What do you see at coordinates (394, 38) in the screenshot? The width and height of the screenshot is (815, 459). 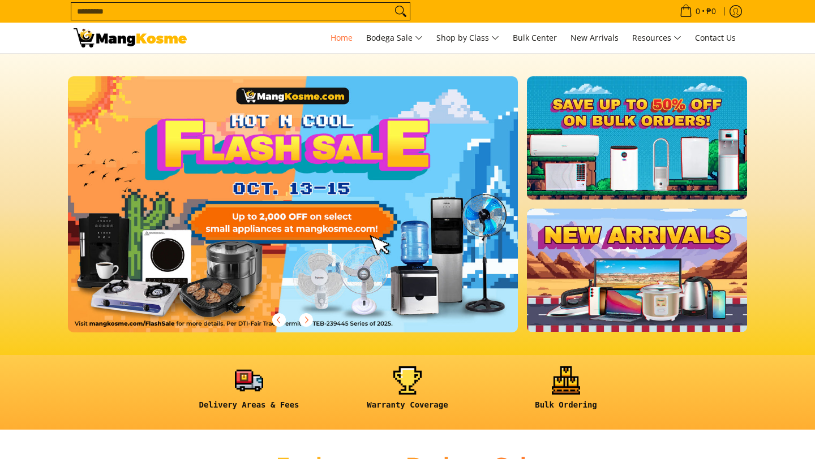 I see `a: Bodega Sale` at bounding box center [394, 38].